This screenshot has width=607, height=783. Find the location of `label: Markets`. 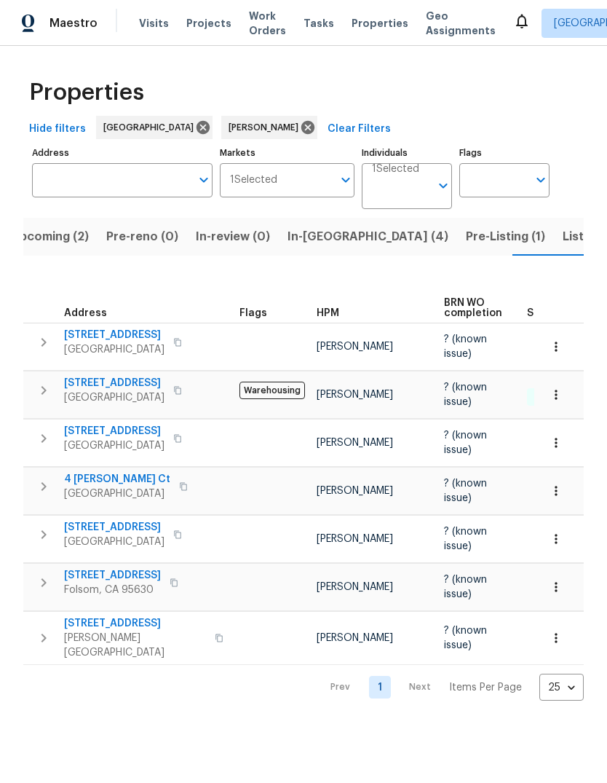

label: Markets is located at coordinates (288, 153).